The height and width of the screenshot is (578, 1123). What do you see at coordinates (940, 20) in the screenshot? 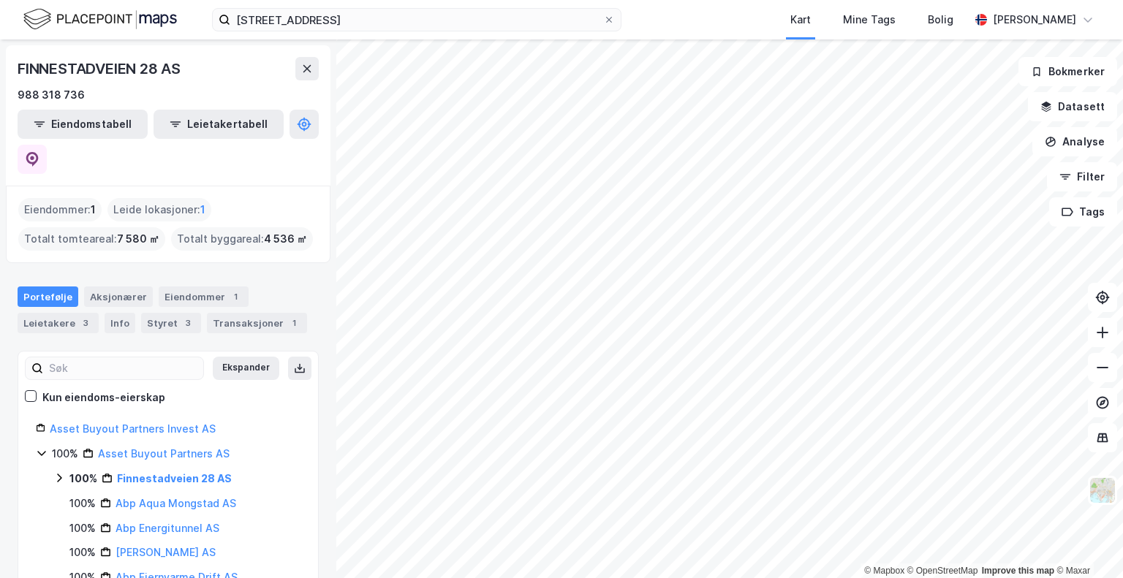
I see `div: Bolig` at bounding box center [940, 20].